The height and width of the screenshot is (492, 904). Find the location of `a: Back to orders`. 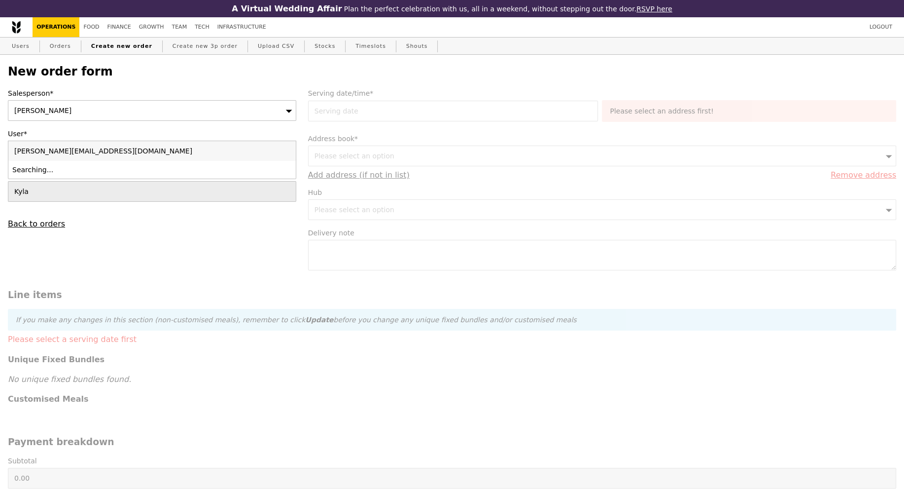

a: Back to orders is located at coordinates (36, 223).